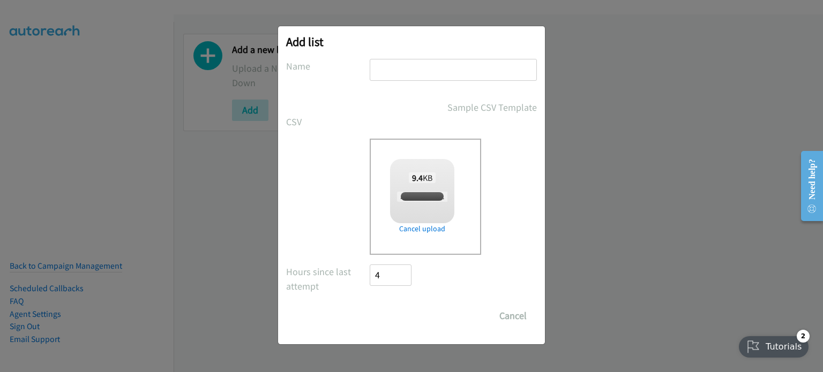 This screenshot has height=372, width=823. I want to click on div: Need help?, so click(19, 36).